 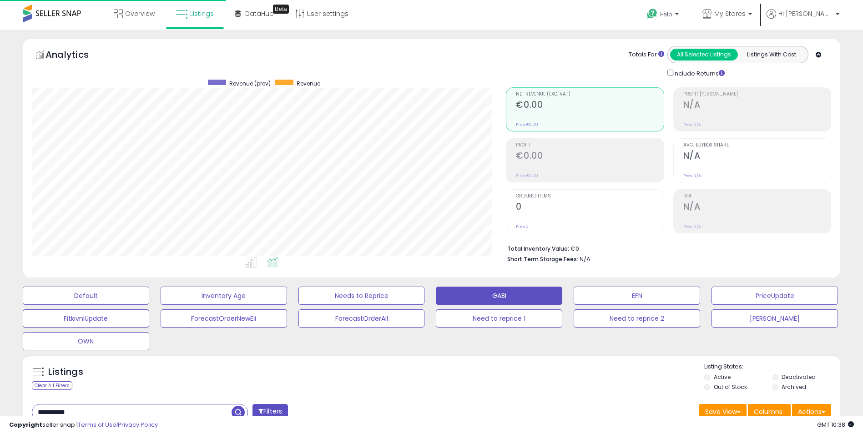 I want to click on span: Avg. Buybox Share, so click(x=757, y=145).